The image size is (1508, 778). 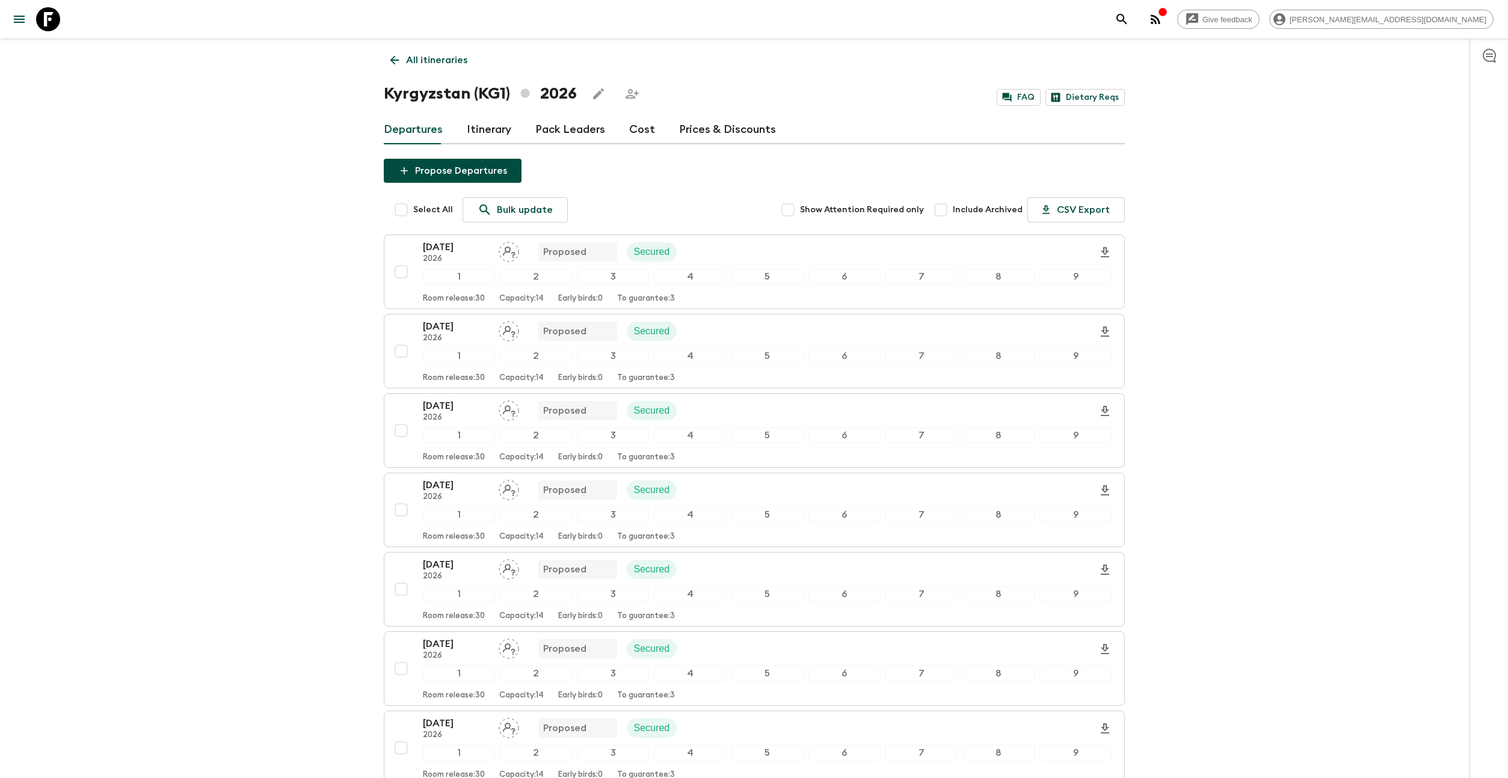 I want to click on a: Dietary Reqs, so click(x=1085, y=97).